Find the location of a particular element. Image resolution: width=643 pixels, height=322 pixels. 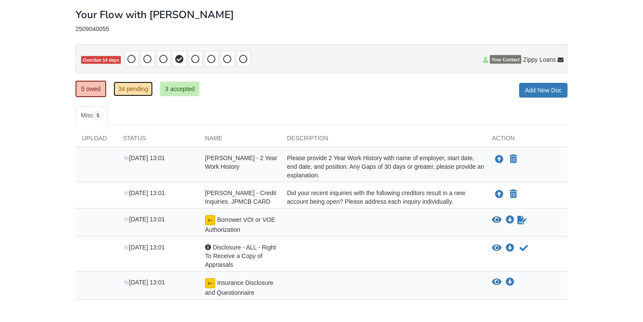

span: Zippy Loans is located at coordinates (540, 60).